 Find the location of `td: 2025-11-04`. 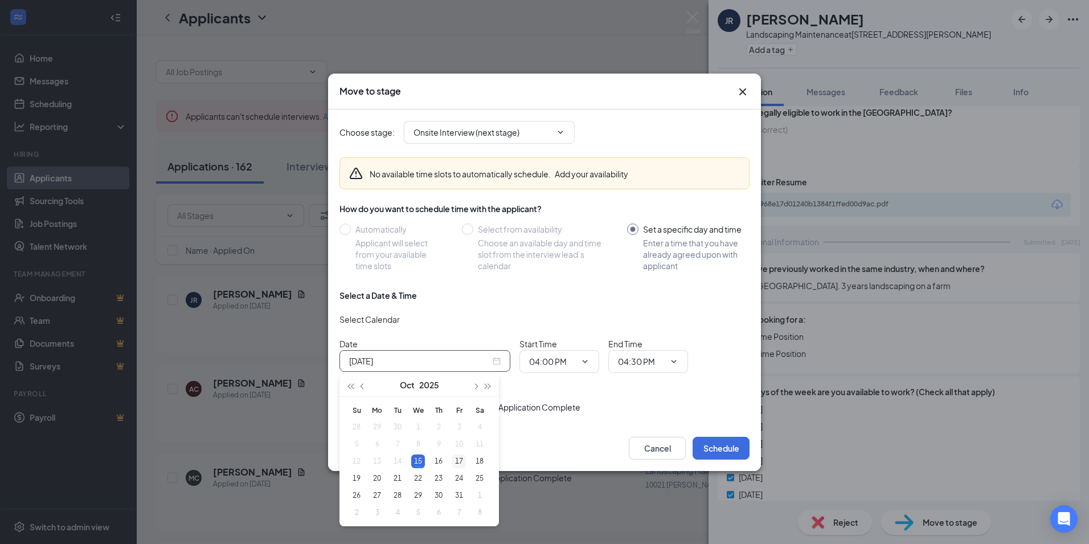

td: 2025-11-04 is located at coordinates (398, 512).